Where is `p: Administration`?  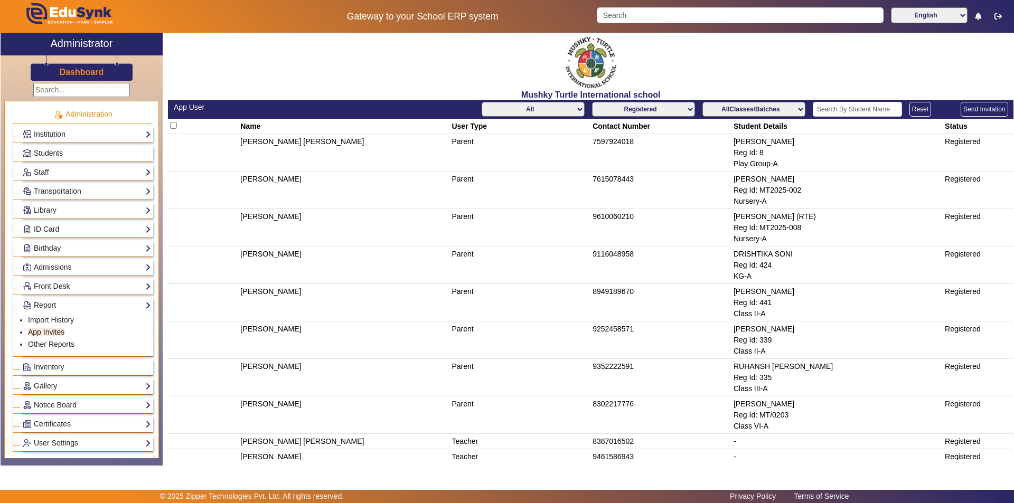
p: Administration is located at coordinates (83, 114).